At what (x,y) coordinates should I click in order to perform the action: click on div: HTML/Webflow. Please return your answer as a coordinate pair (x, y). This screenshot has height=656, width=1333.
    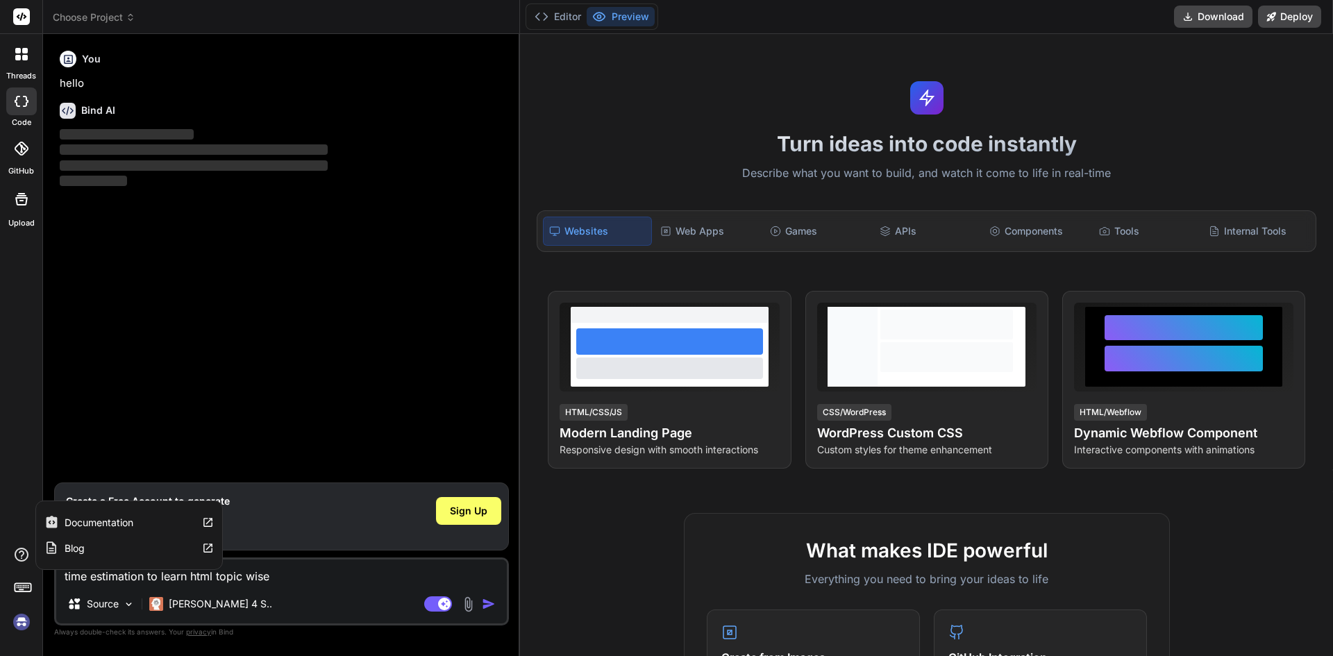
    Looking at the image, I should click on (1110, 412).